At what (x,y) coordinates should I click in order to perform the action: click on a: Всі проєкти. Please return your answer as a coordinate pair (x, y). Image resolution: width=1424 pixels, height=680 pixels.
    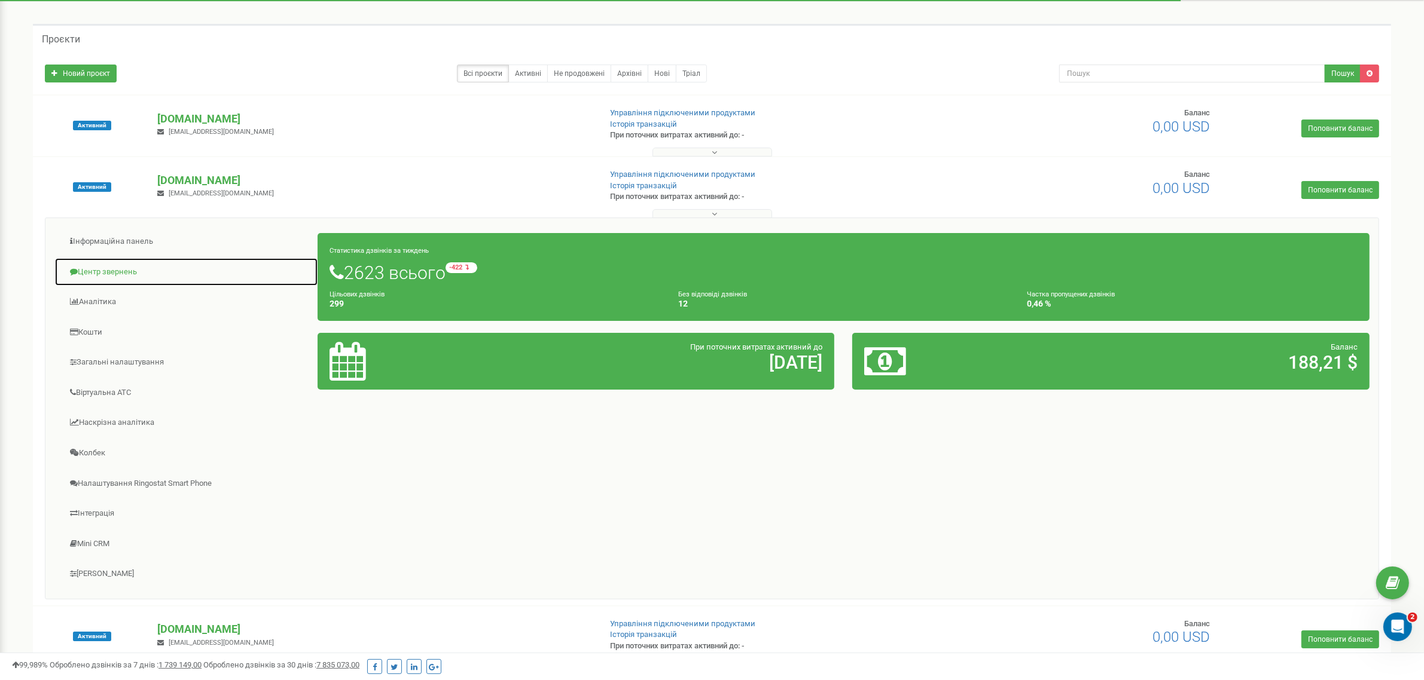
    Looking at the image, I should click on (483, 74).